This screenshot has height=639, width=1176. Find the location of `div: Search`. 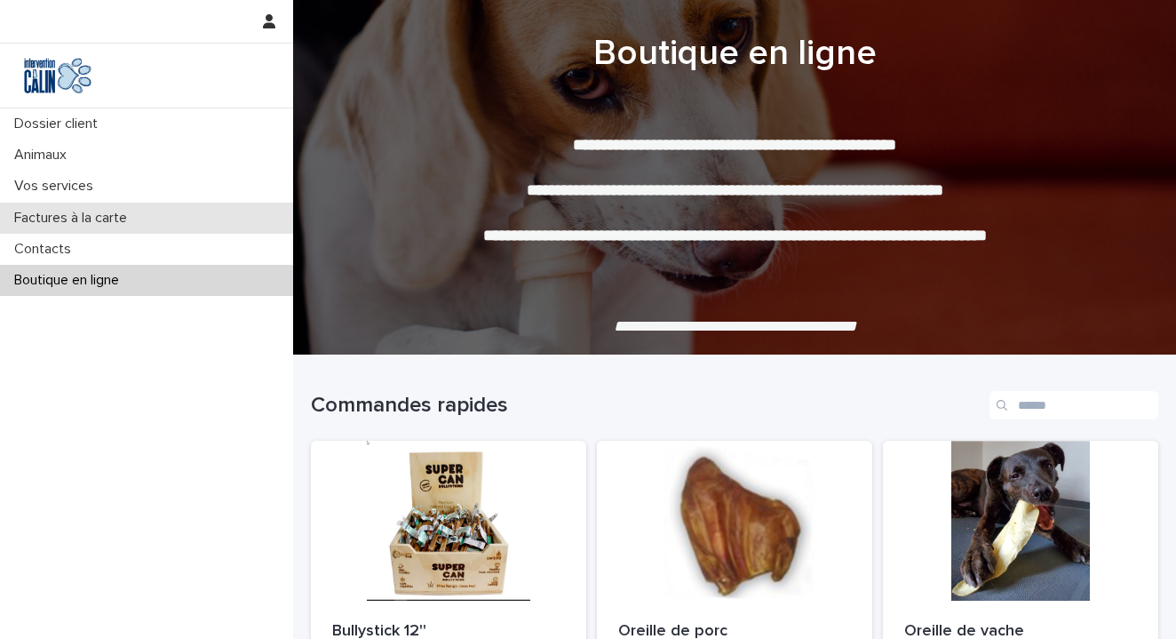

div: Search is located at coordinates (1074, 405).